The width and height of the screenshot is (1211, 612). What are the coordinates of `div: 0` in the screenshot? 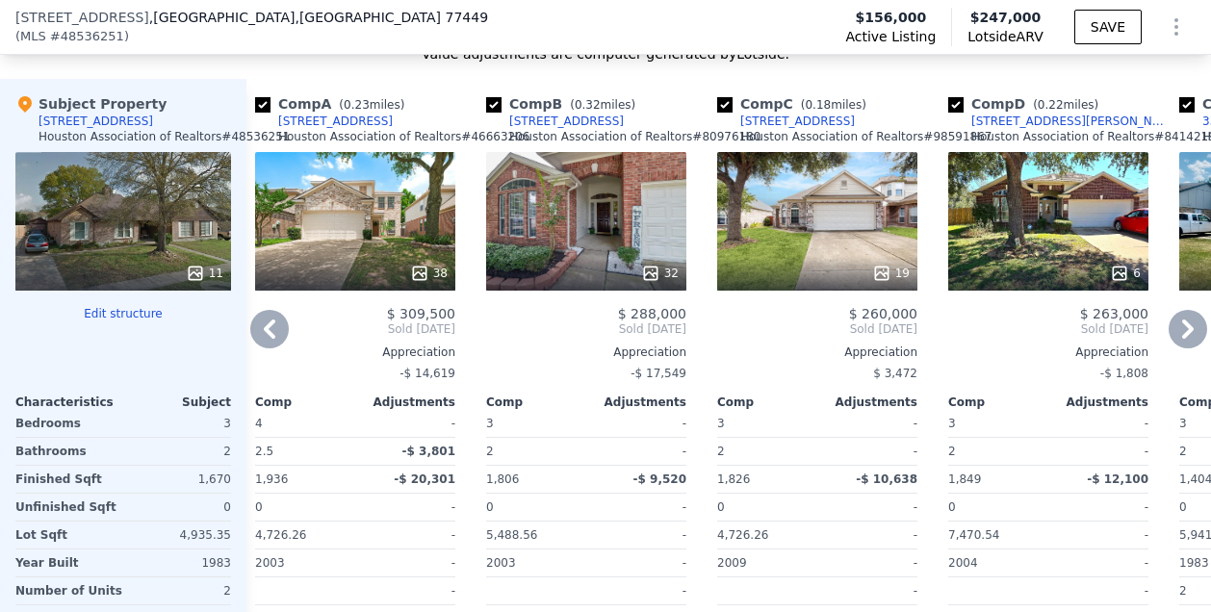 It's located at (179, 507).